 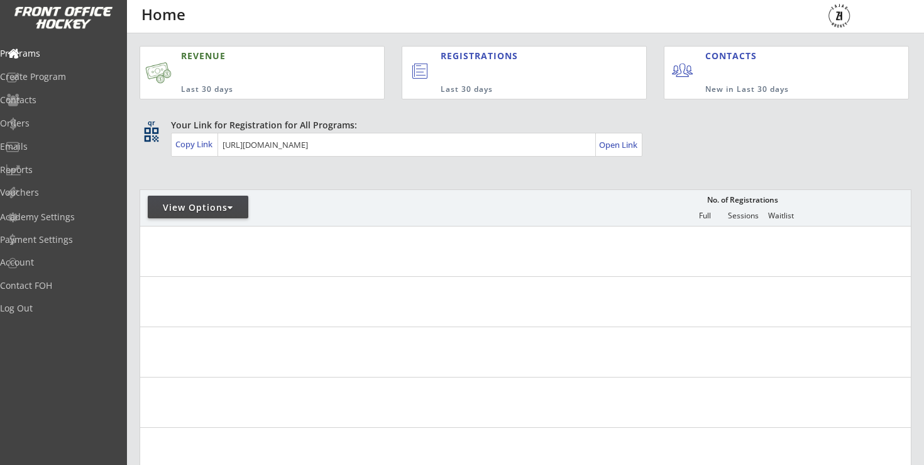 What do you see at coordinates (619, 145) in the screenshot?
I see `div: Open Link` at bounding box center [619, 145].